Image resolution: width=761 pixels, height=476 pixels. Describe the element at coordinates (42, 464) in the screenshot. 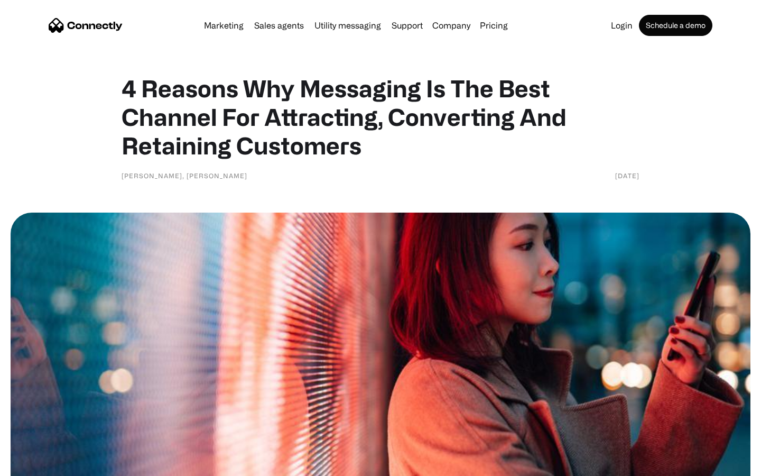

I see `ul: Language list` at that location.